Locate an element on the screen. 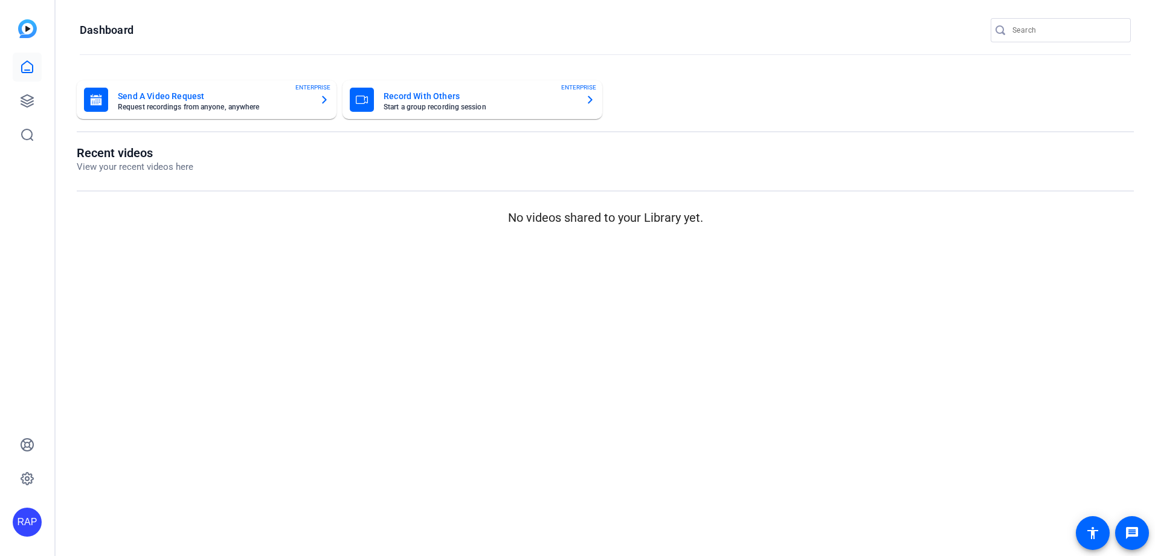 This screenshot has height=556, width=1155. mat-card-title: Send A Video Request is located at coordinates (214, 96).